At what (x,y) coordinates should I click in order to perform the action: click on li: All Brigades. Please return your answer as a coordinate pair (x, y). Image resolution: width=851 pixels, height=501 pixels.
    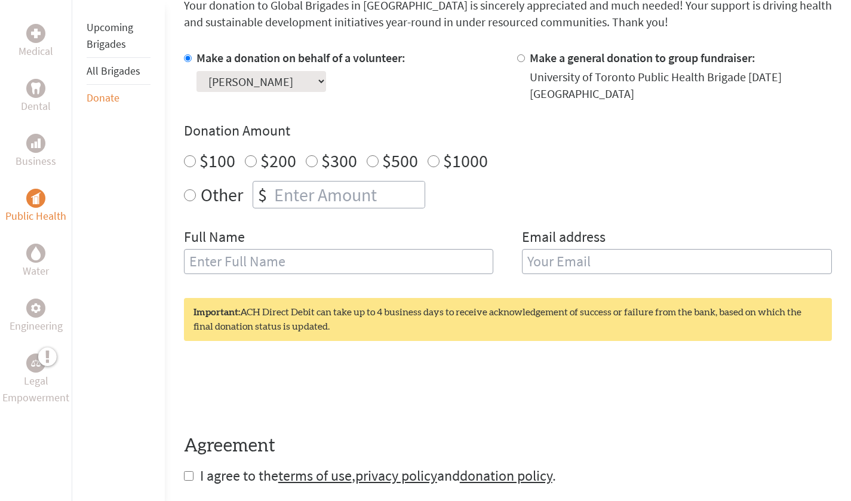
    Looking at the image, I should click on (118, 71).